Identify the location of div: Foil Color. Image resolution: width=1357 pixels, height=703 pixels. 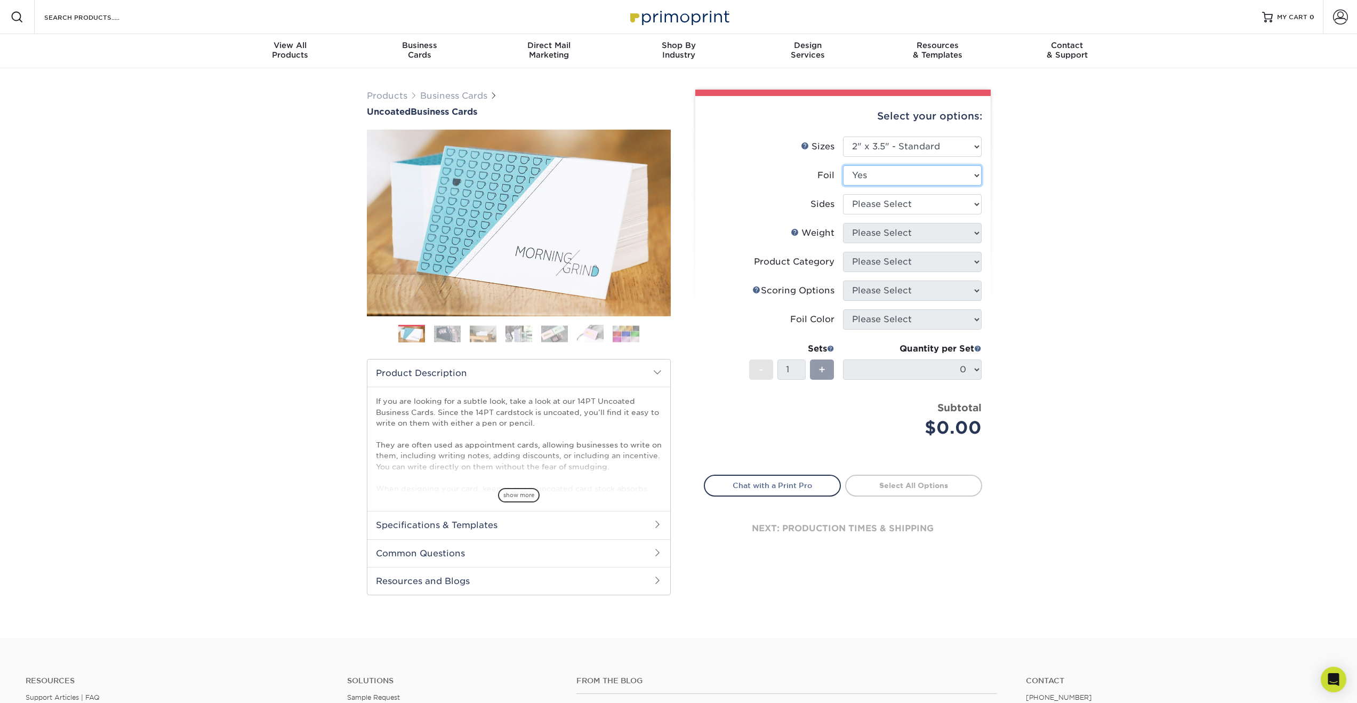
(812, 319).